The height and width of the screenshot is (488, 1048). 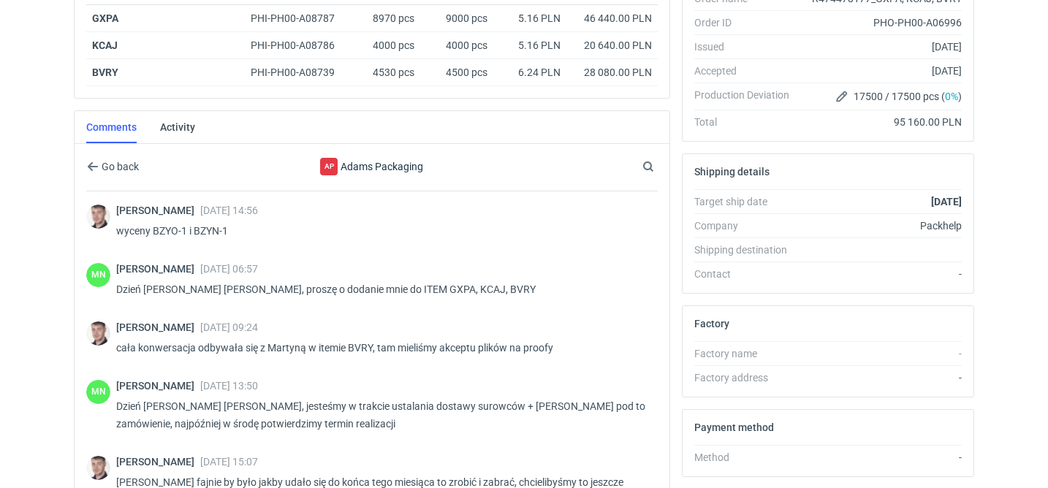 What do you see at coordinates (881, 226) in the screenshot?
I see `div: Packhelp` at bounding box center [881, 226].